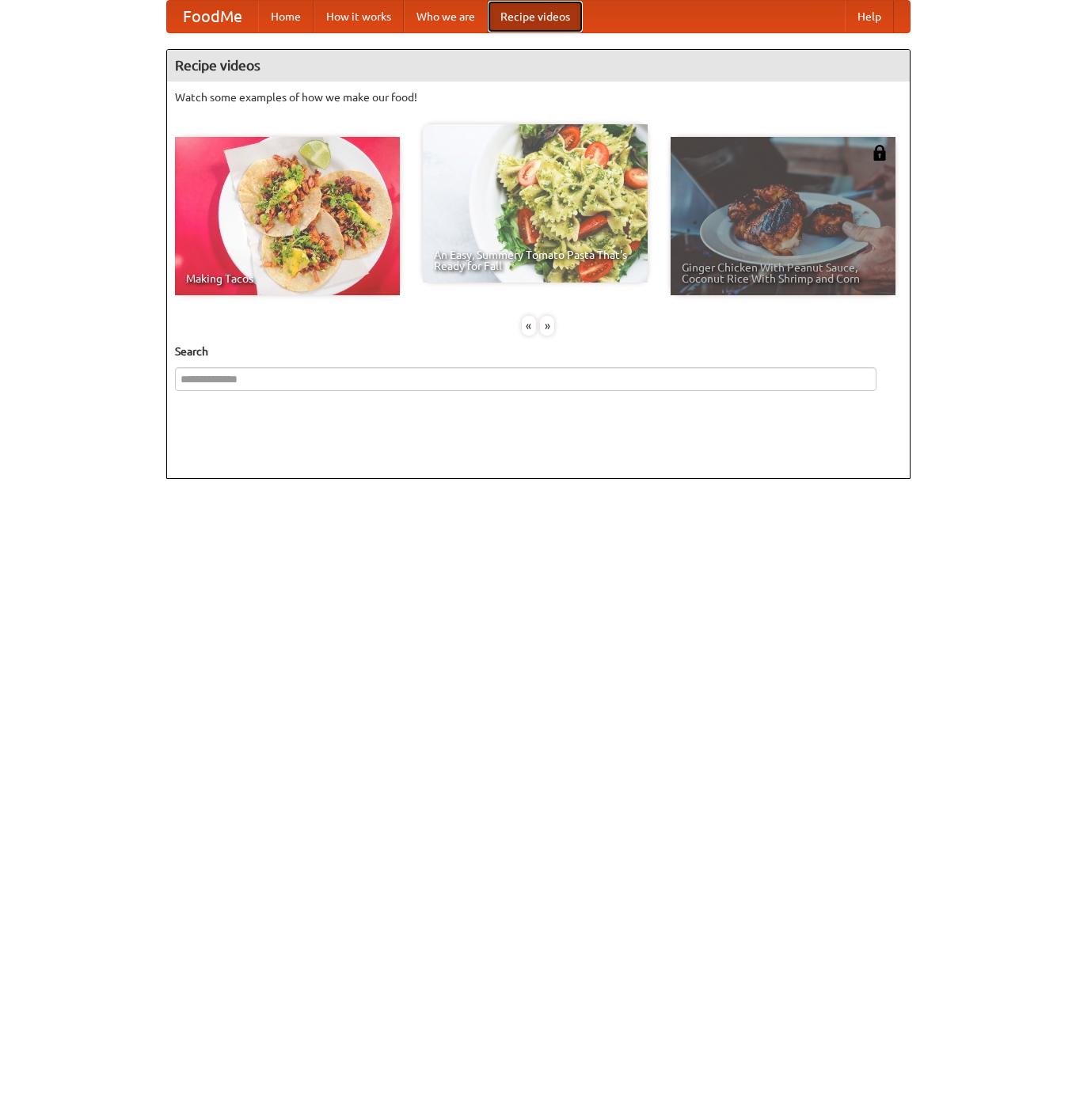 This screenshot has width=1076, height=1120. I want to click on a: Who we are, so click(446, 16).